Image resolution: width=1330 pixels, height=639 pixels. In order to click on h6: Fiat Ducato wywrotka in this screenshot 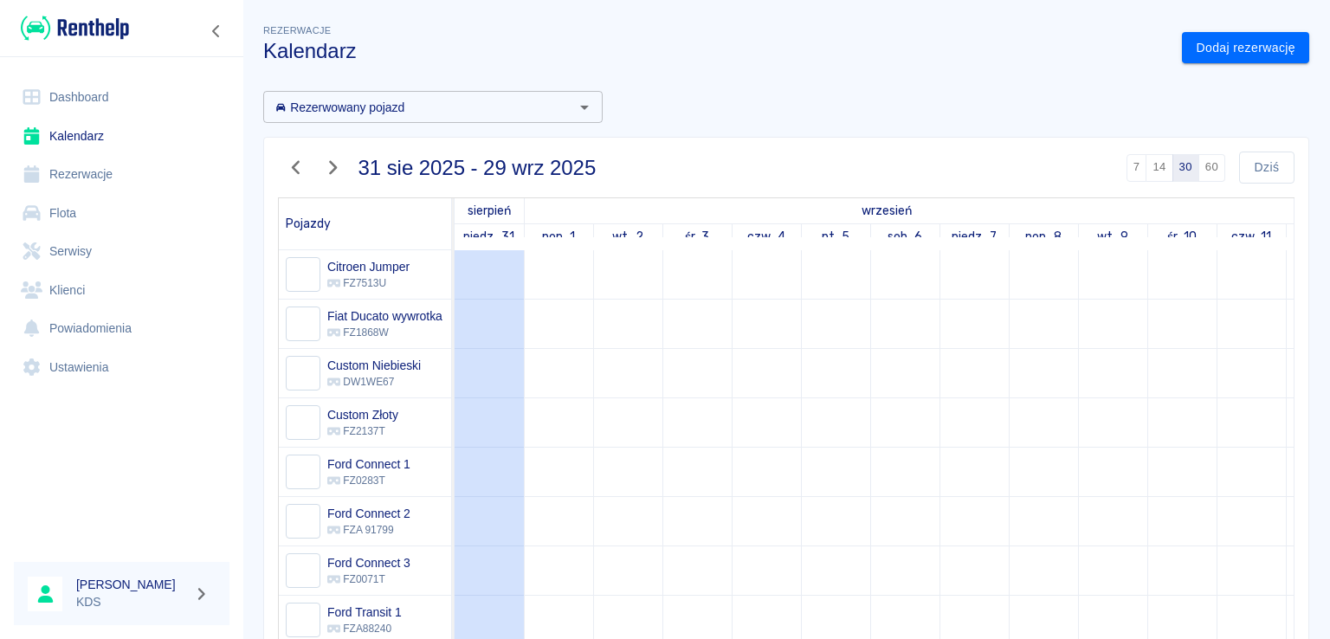, I will do `click(384, 316)`.